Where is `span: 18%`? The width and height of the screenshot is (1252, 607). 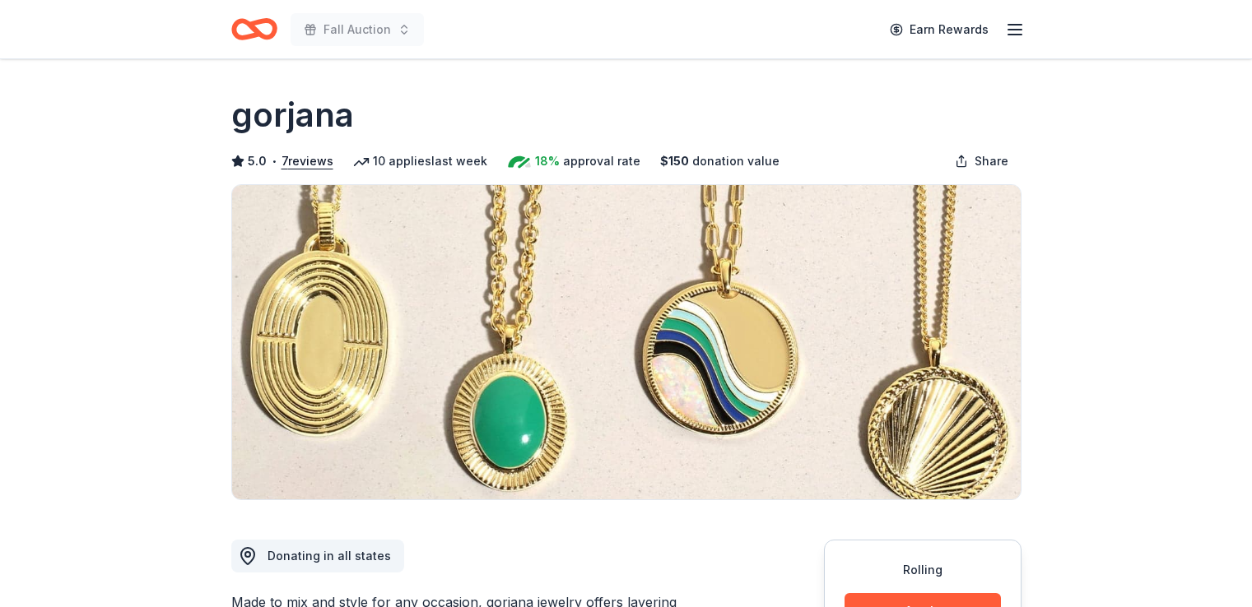 span: 18% is located at coordinates (547, 161).